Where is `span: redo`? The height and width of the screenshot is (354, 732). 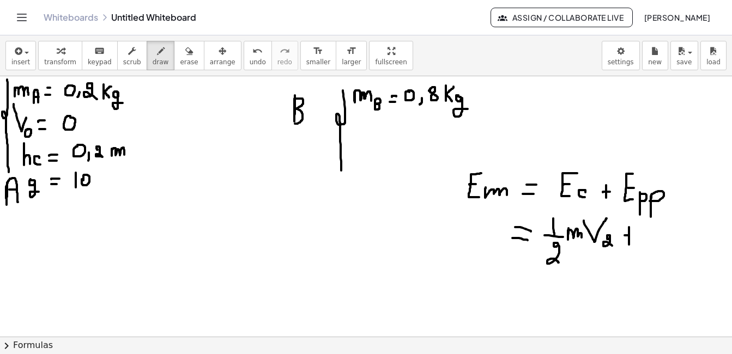 span: redo is located at coordinates (285, 62).